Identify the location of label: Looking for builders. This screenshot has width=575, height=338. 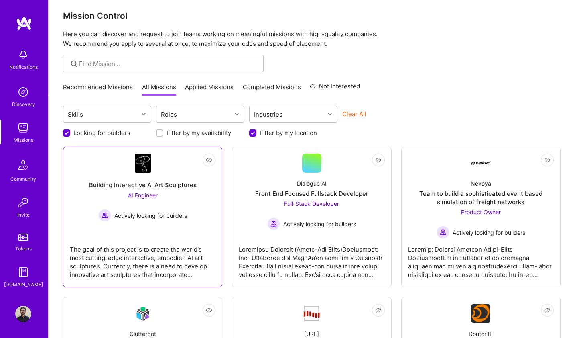
(102, 132).